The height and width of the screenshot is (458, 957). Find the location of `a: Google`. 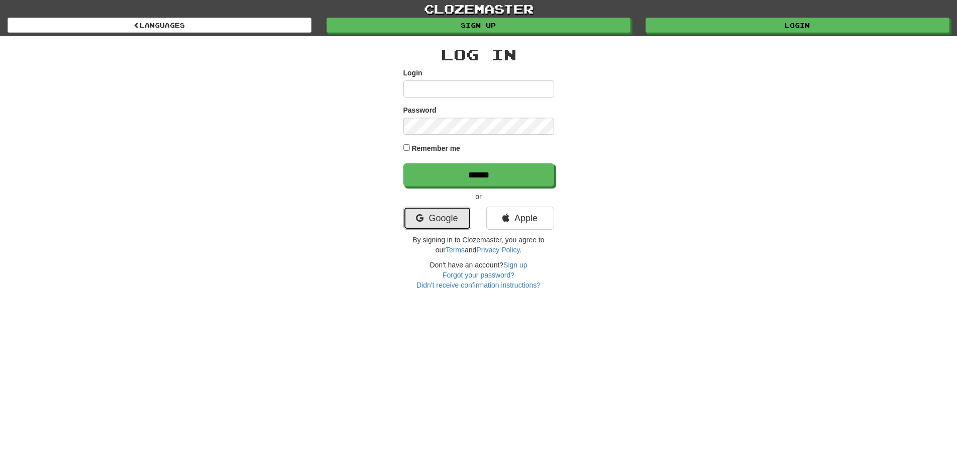

a: Google is located at coordinates (437, 218).